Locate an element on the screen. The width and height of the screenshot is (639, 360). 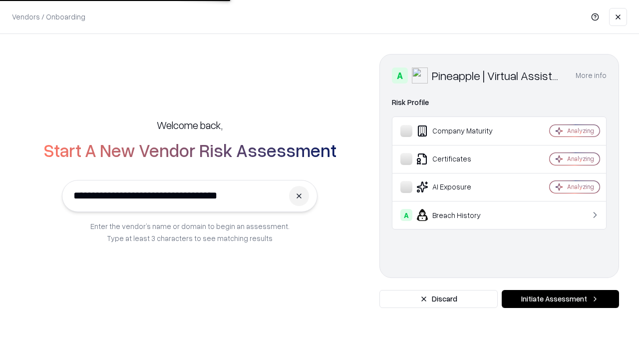
p: Enter the vendor’s name or domain to begin an assessment. Type at least 3 characters to see match... is located at coordinates (190, 232).